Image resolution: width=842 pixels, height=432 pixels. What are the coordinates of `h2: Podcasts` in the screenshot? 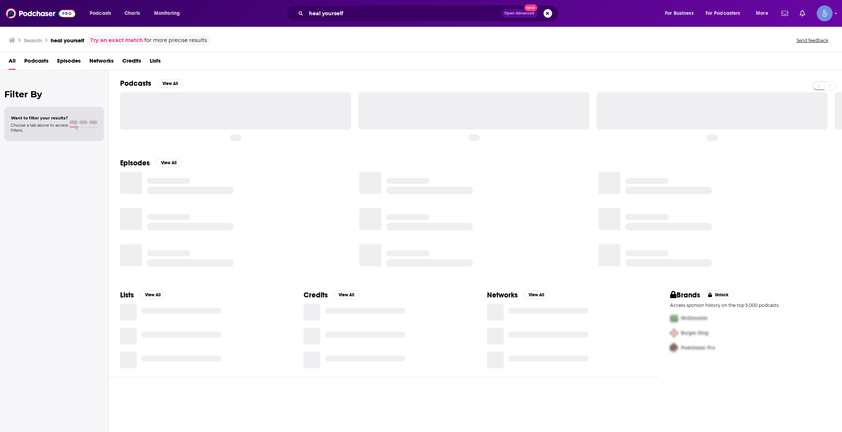 It's located at (136, 83).